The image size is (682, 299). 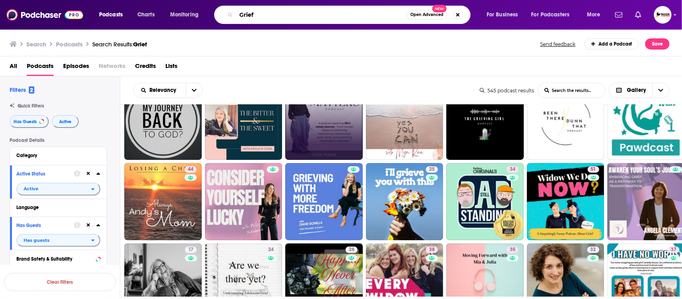 I want to click on a: 38, so click(x=432, y=250).